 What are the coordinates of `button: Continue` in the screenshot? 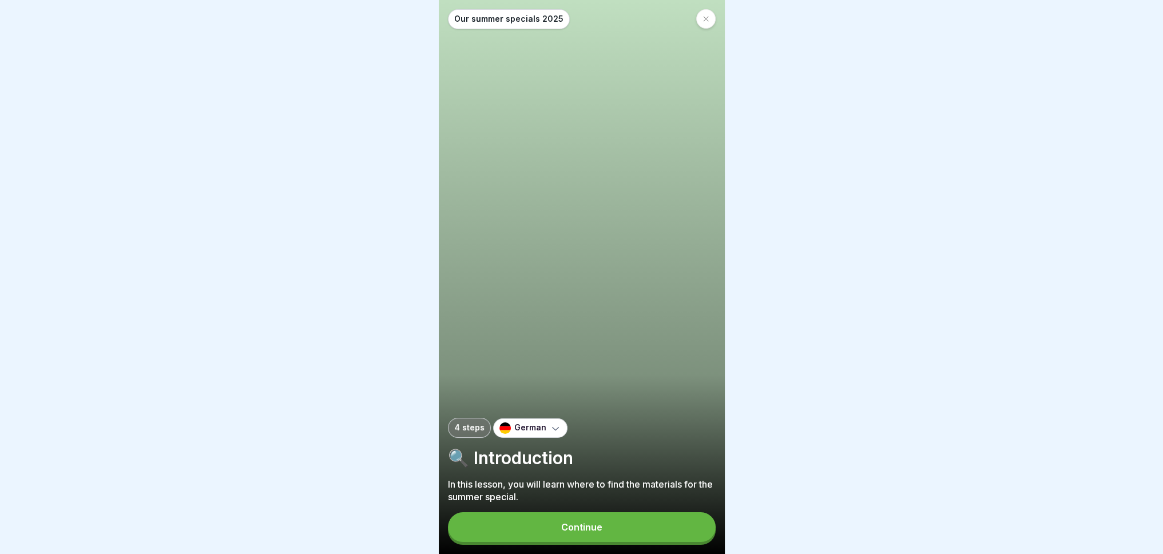 It's located at (582, 527).